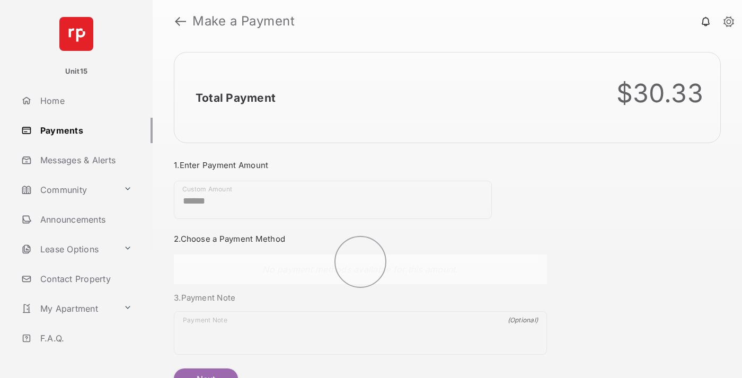 The image size is (742, 378). I want to click on a: Messages & Alerts, so click(85, 160).